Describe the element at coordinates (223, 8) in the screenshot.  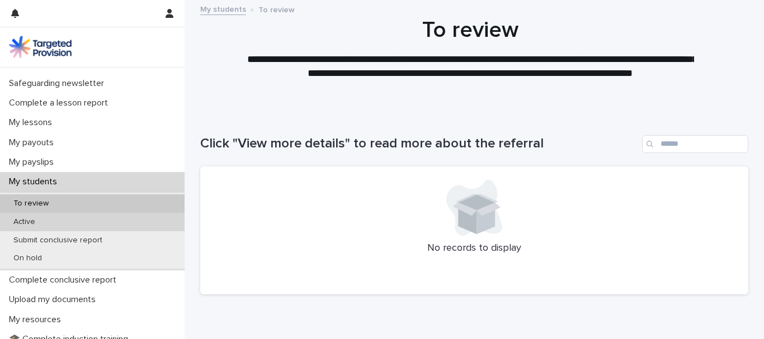
I see `a: My students` at that location.